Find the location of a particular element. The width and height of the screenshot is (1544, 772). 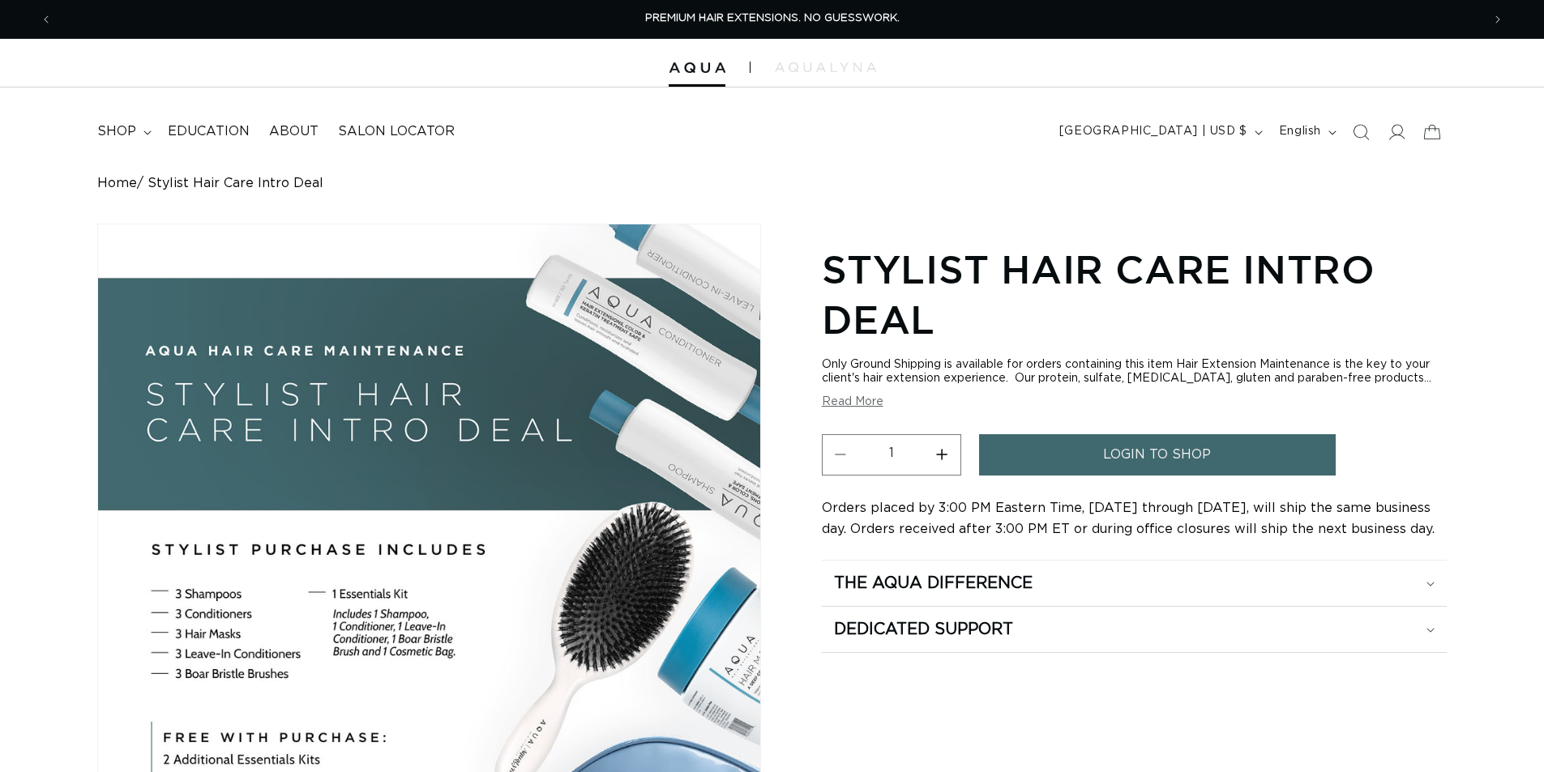

span: Stylist Hair Care Intro Deal is located at coordinates (235, 183).